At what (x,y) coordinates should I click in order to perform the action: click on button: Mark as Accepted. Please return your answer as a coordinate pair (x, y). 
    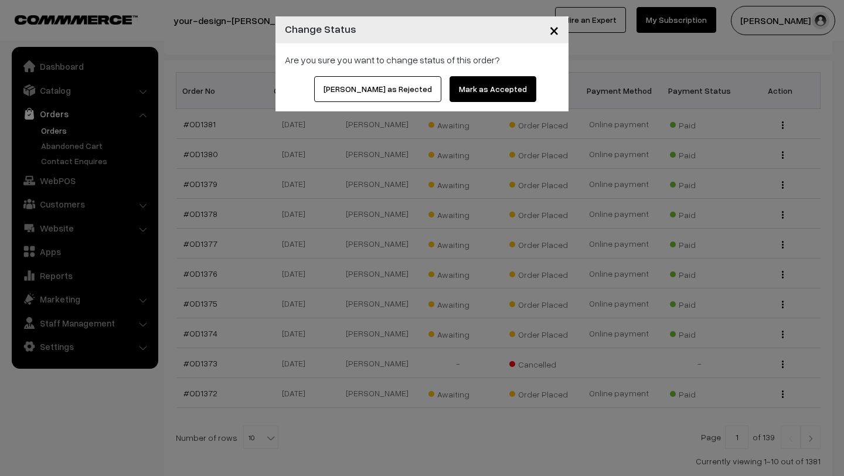
    Looking at the image, I should click on (493, 89).